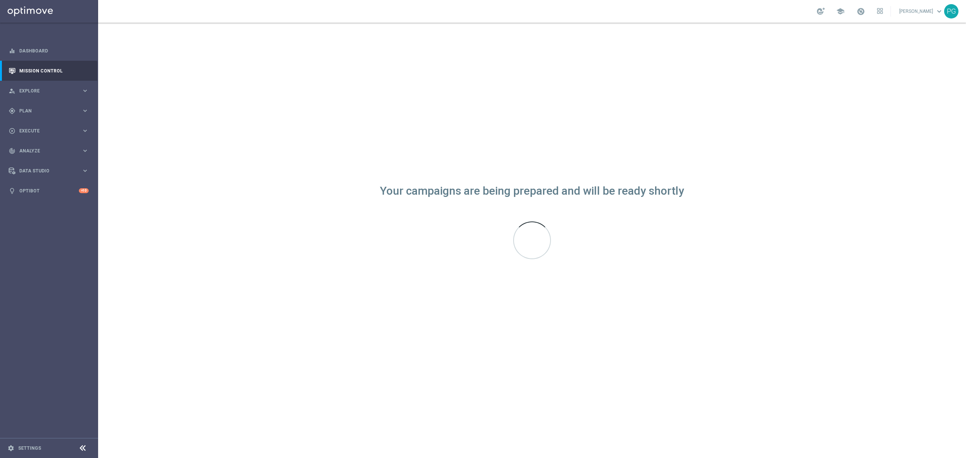 Image resolution: width=966 pixels, height=458 pixels. I want to click on div: Data Studio keyboard_arrow_right, so click(49, 171).